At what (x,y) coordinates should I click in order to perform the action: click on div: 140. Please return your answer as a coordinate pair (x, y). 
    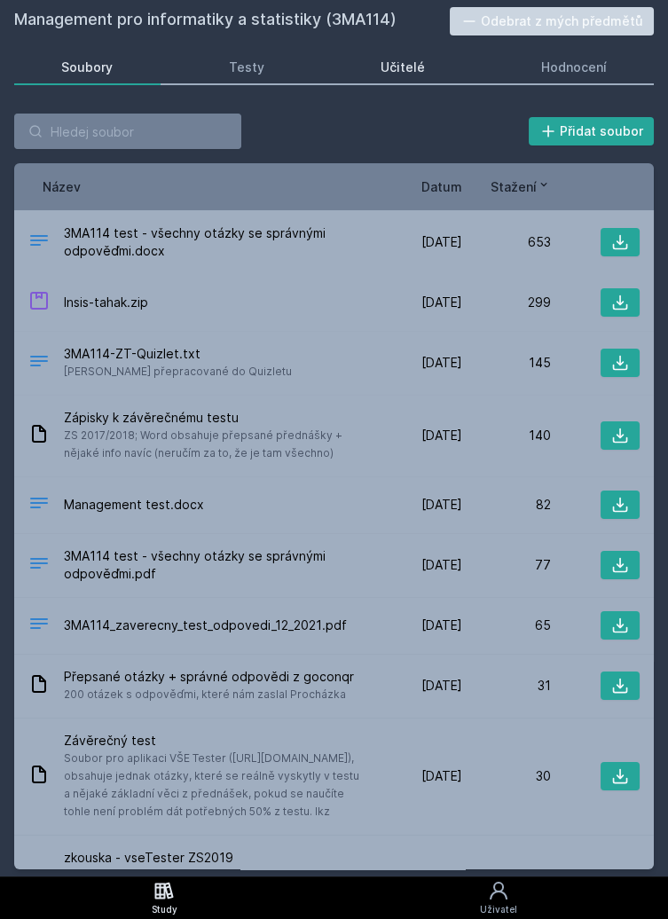
    Looking at the image, I should click on (506, 435).